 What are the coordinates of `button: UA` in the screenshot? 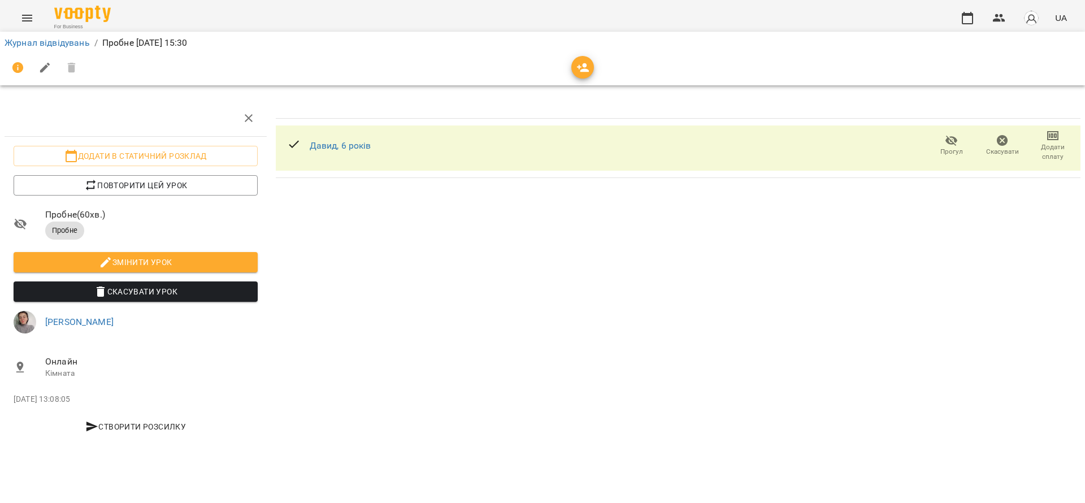 It's located at (1061, 18).